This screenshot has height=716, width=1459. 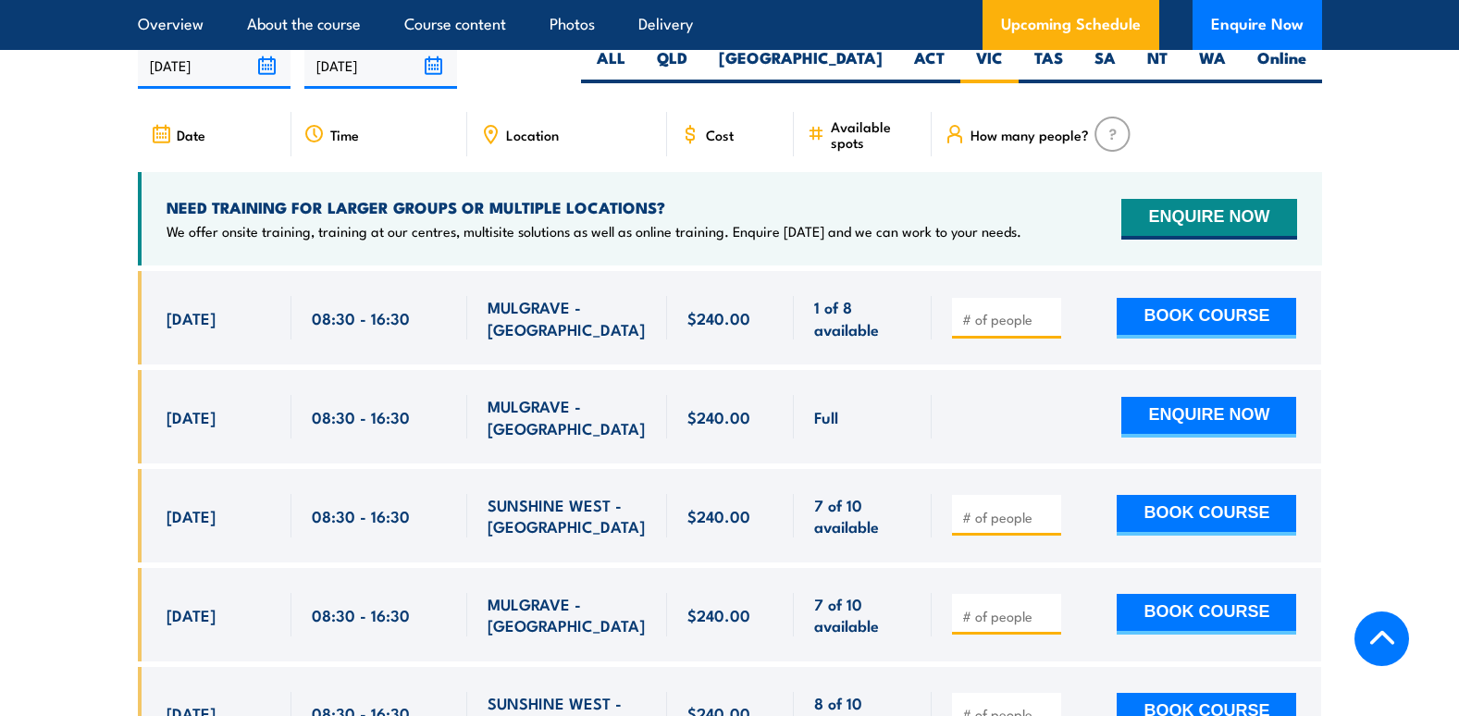 I want to click on label: QLD, so click(x=672, y=65).